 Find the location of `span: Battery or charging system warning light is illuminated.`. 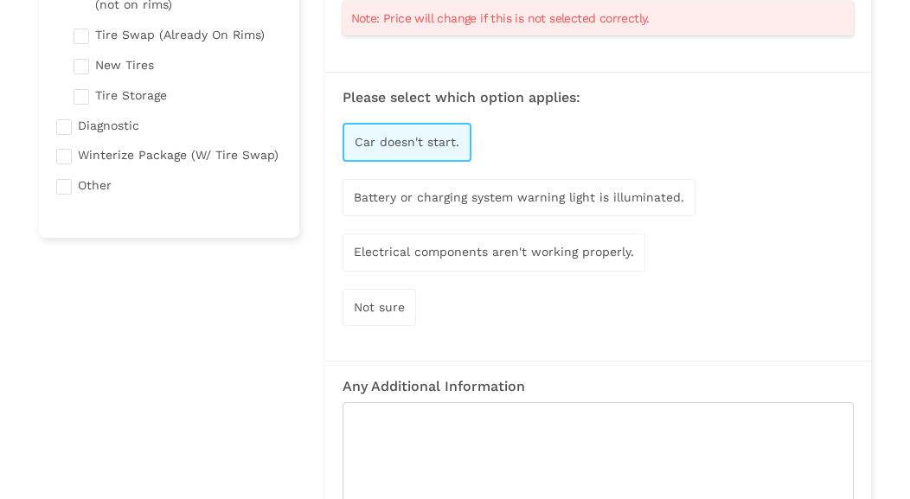

span: Battery or charging system warning light is illuminated. is located at coordinates (519, 197).